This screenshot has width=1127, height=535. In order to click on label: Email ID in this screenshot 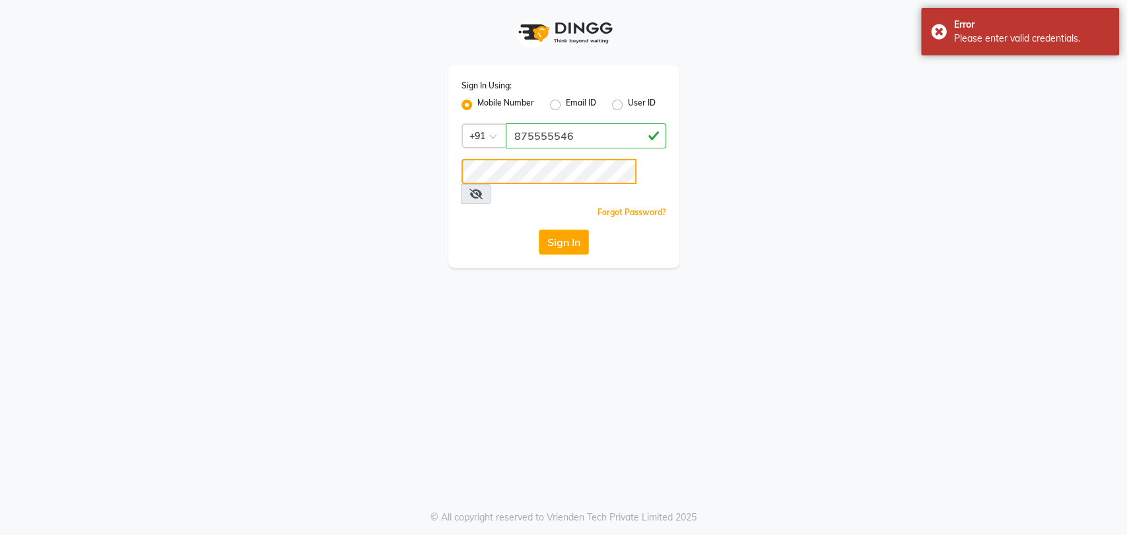, I will do `click(581, 105)`.